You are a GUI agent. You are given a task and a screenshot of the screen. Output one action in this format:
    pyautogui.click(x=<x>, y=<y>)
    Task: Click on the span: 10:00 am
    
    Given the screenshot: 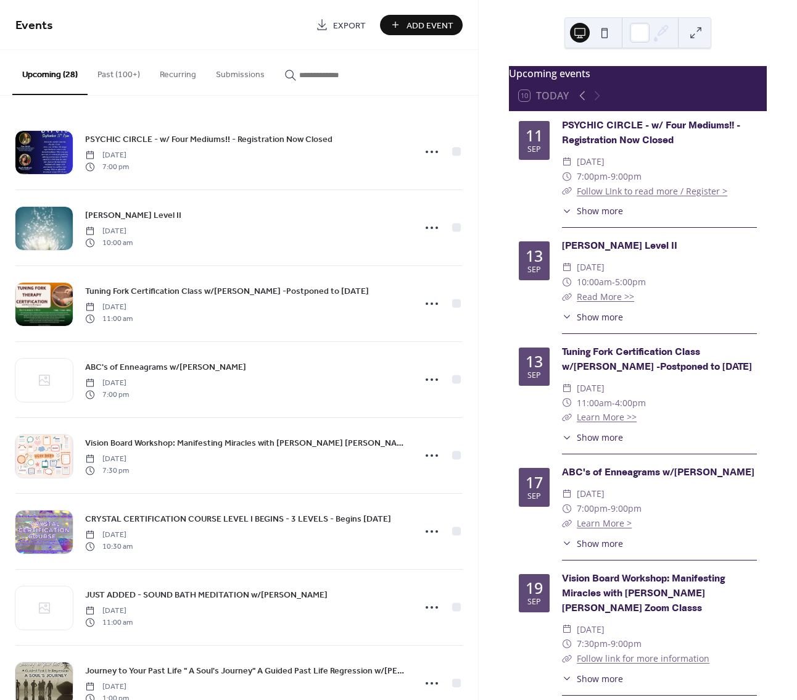 What is the action you would take?
    pyautogui.click(x=109, y=243)
    